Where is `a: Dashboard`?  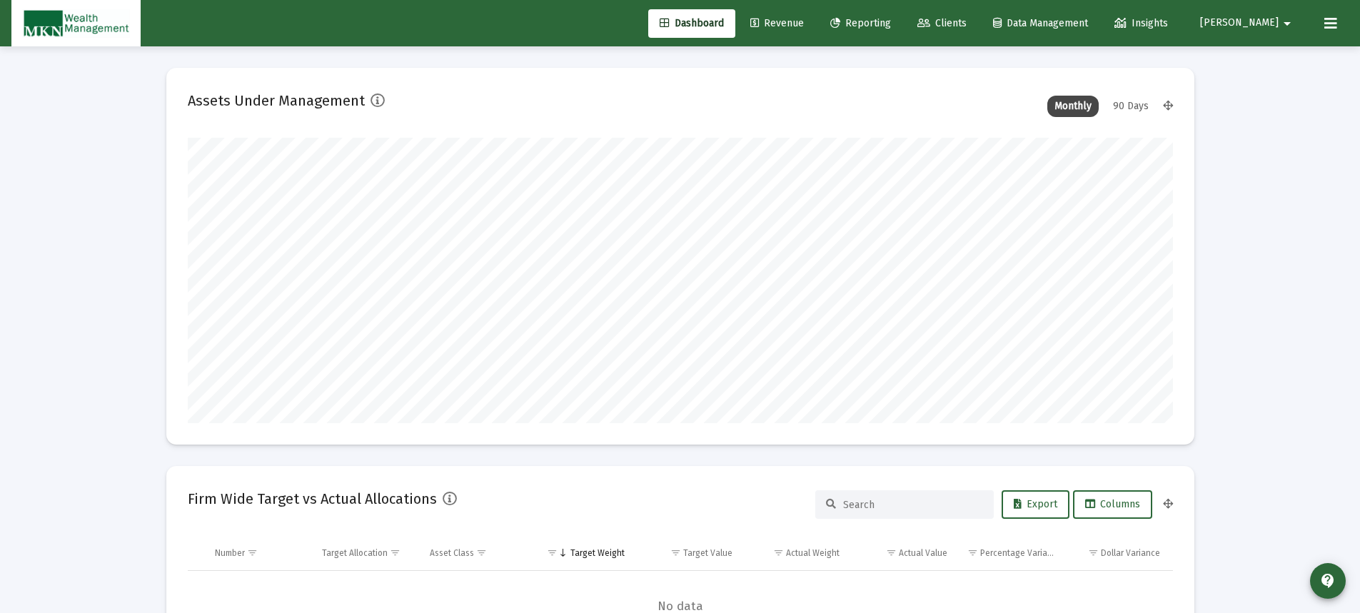 a: Dashboard is located at coordinates (692, 24).